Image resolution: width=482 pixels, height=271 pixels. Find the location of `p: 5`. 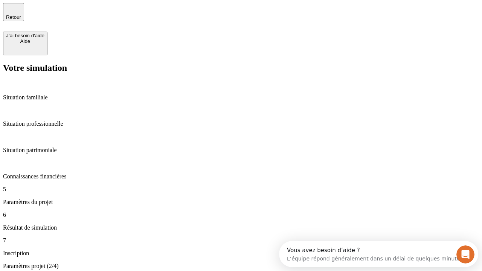

p: 5 is located at coordinates (241, 190).